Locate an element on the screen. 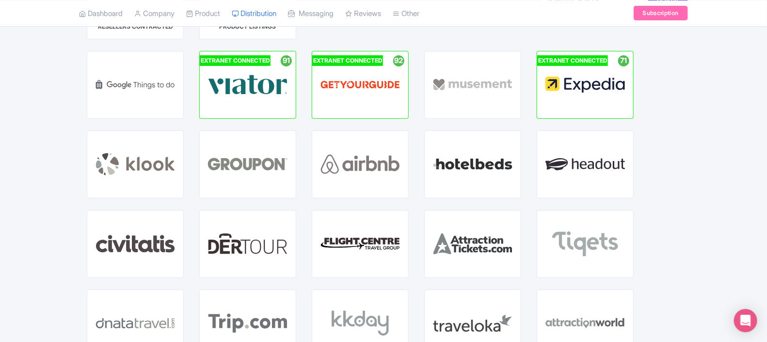  a: EXTRANET CONNECTED 92 is located at coordinates (360, 85).